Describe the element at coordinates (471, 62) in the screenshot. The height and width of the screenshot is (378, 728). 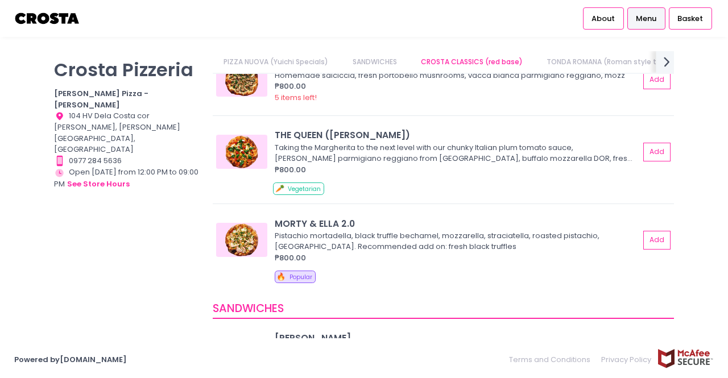
I see `a: CROSTA CLASSICS (red base)` at that location.